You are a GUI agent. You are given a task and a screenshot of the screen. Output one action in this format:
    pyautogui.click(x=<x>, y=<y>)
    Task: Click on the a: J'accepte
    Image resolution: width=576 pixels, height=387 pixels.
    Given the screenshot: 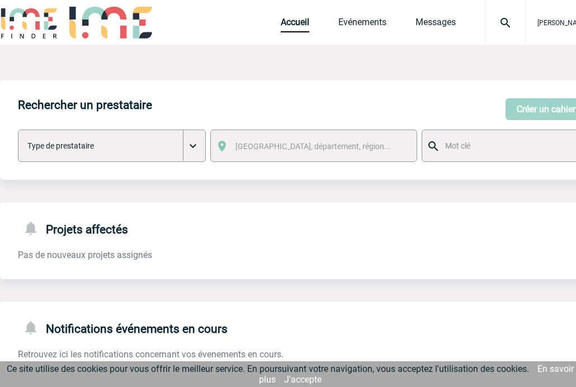 What is the action you would take?
    pyautogui.click(x=302, y=380)
    